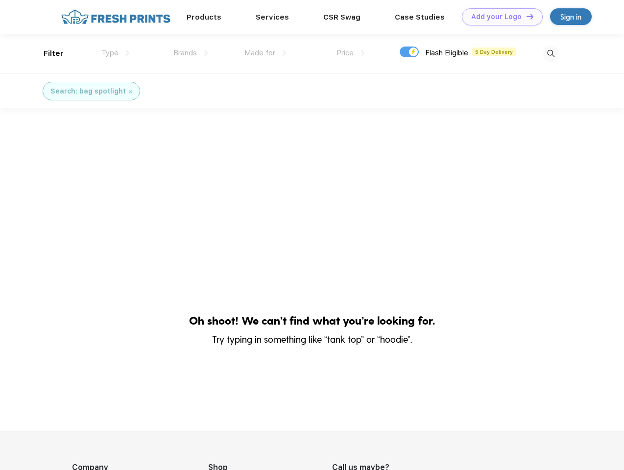 Image resolution: width=624 pixels, height=470 pixels. What do you see at coordinates (345, 53) in the screenshot?
I see `span: Price` at bounding box center [345, 53].